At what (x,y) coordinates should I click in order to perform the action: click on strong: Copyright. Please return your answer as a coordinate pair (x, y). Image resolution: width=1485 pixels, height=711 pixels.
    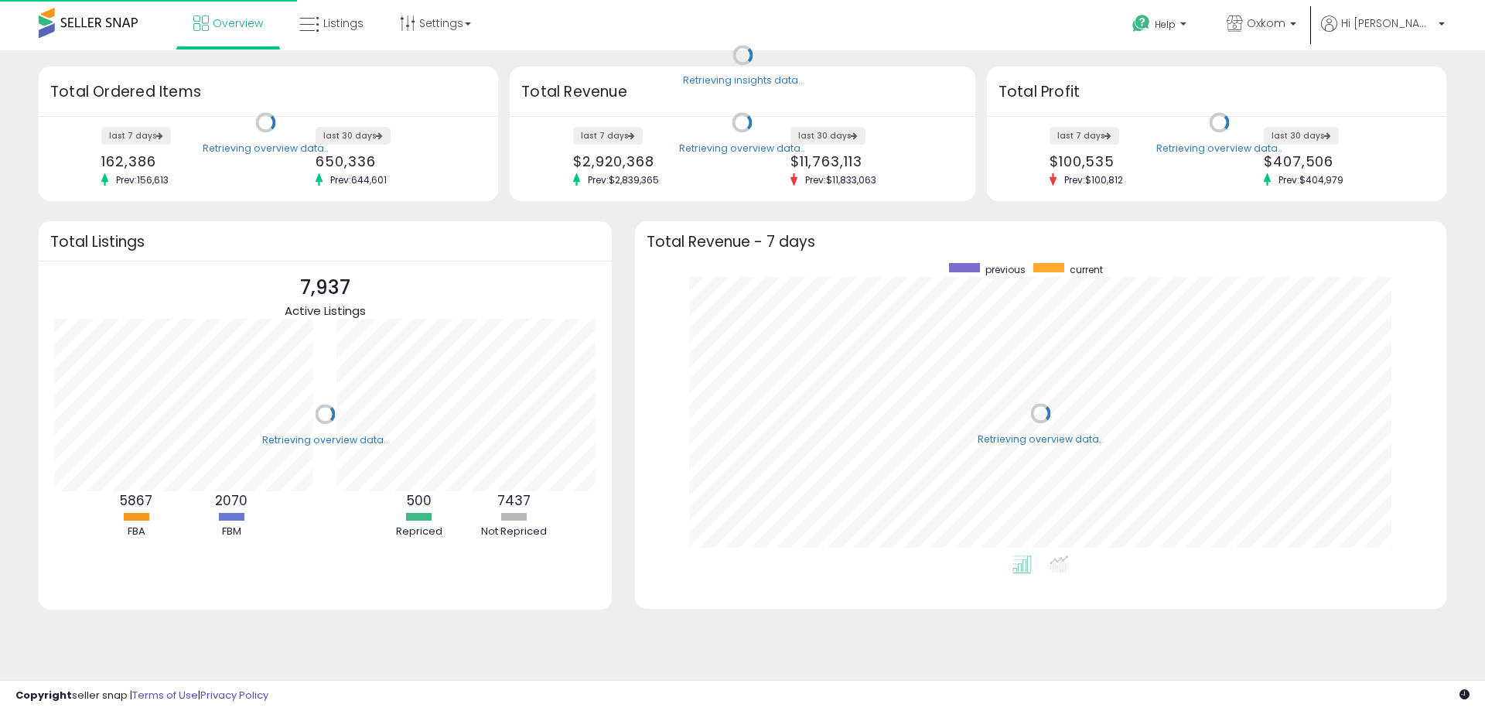
    Looking at the image, I should click on (43, 694).